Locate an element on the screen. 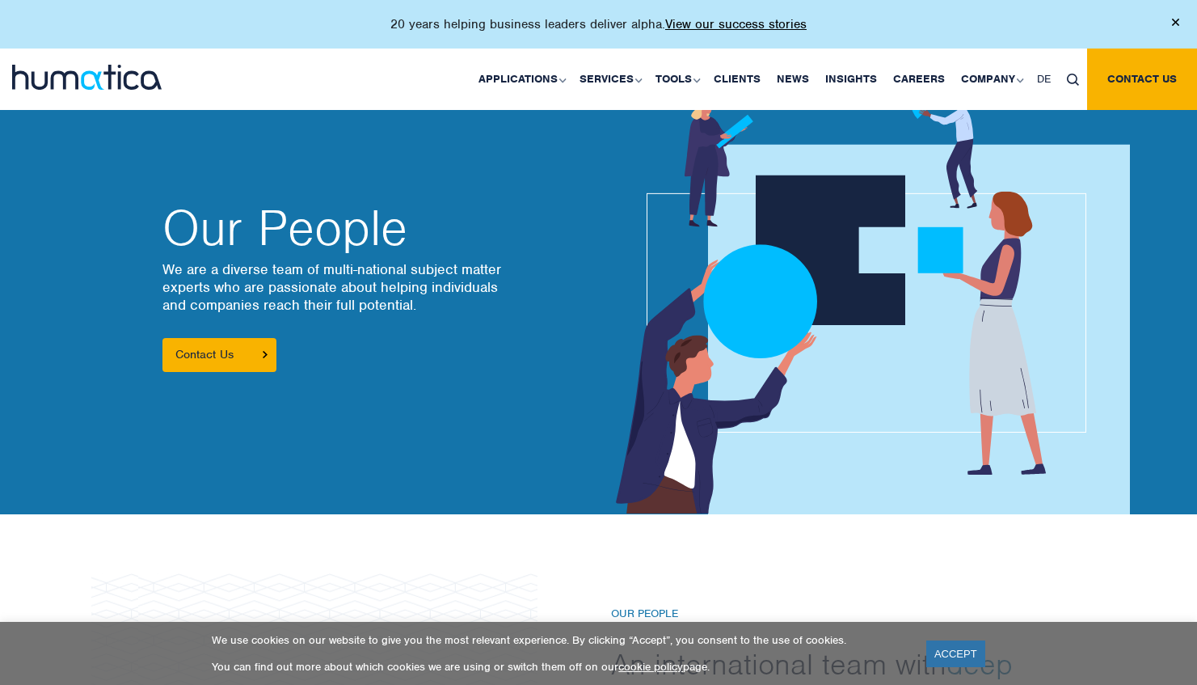 This screenshot has height=685, width=1197. img: logo is located at coordinates (86, 77).